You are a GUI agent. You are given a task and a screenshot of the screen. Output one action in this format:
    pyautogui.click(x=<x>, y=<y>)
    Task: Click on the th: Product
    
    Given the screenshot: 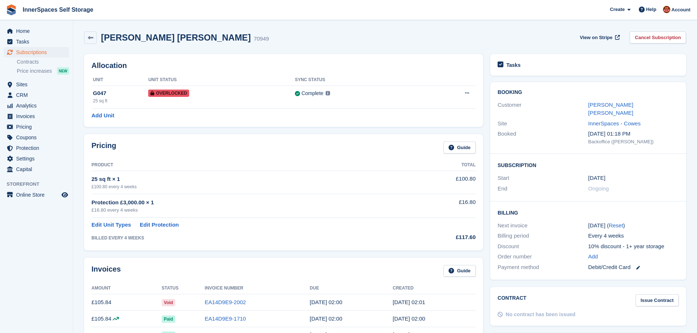 What is the action you would take?
    pyautogui.click(x=248, y=165)
    